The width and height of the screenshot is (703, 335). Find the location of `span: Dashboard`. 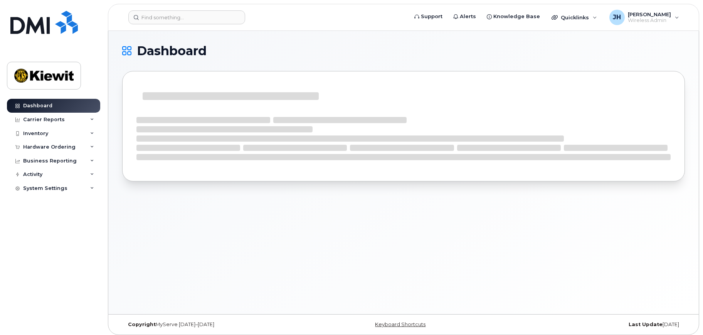

span: Dashboard is located at coordinates (172, 51).